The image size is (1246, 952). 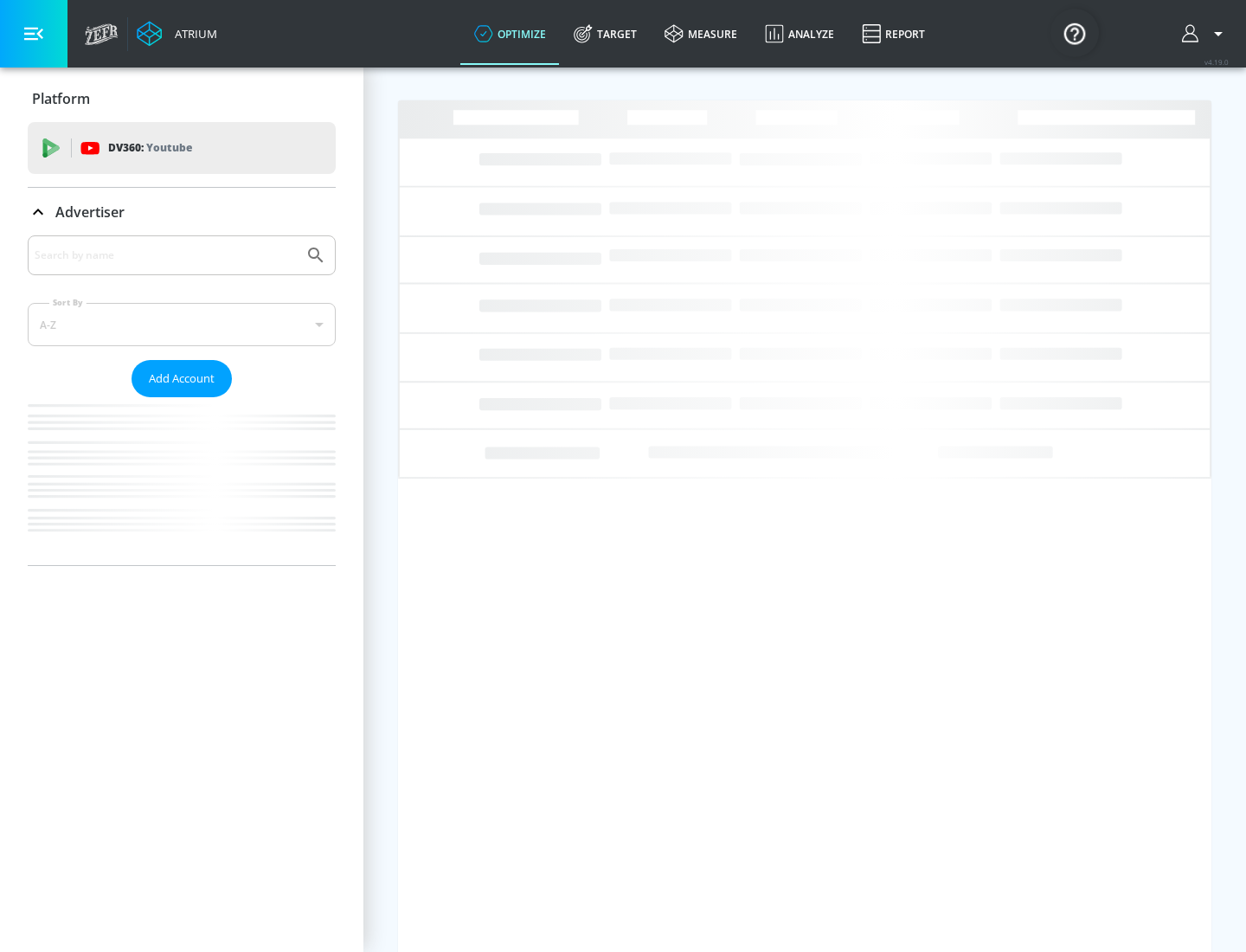 What do you see at coordinates (150, 148) in the screenshot?
I see `p: DV360:` at bounding box center [150, 148].